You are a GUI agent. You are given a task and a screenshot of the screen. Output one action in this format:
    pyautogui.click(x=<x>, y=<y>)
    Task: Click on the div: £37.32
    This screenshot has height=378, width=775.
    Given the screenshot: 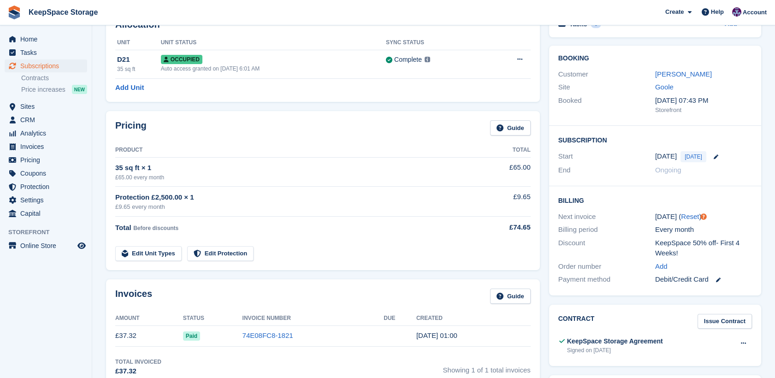 What is the action you would take?
    pyautogui.click(x=138, y=371)
    